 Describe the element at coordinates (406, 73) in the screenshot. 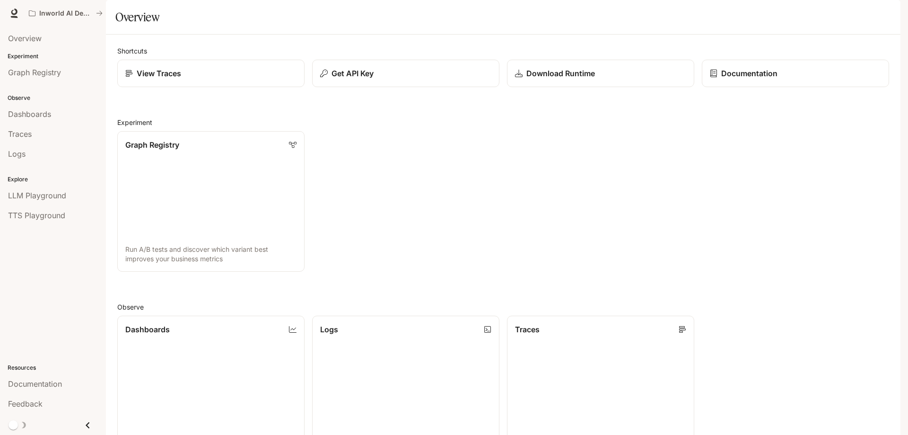

I see `button: Get API Key` at that location.